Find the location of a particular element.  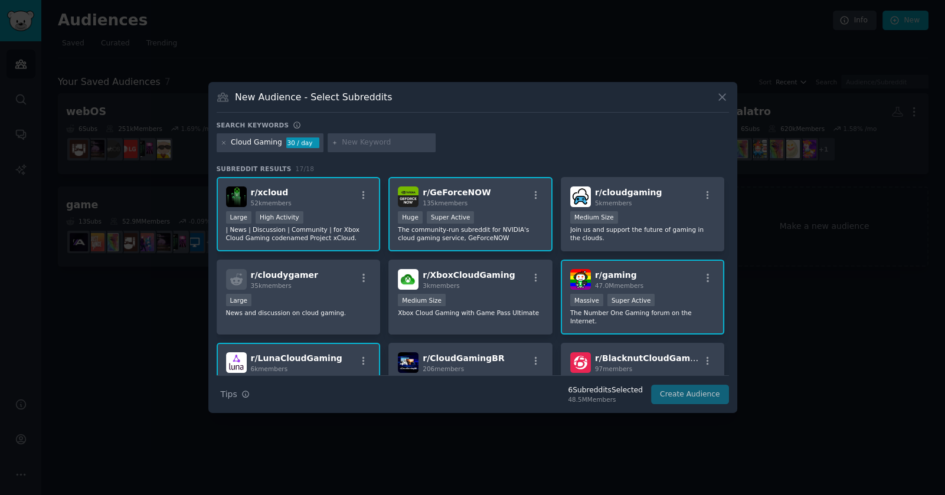

span: r/ GeForceNOW is located at coordinates (456, 192).